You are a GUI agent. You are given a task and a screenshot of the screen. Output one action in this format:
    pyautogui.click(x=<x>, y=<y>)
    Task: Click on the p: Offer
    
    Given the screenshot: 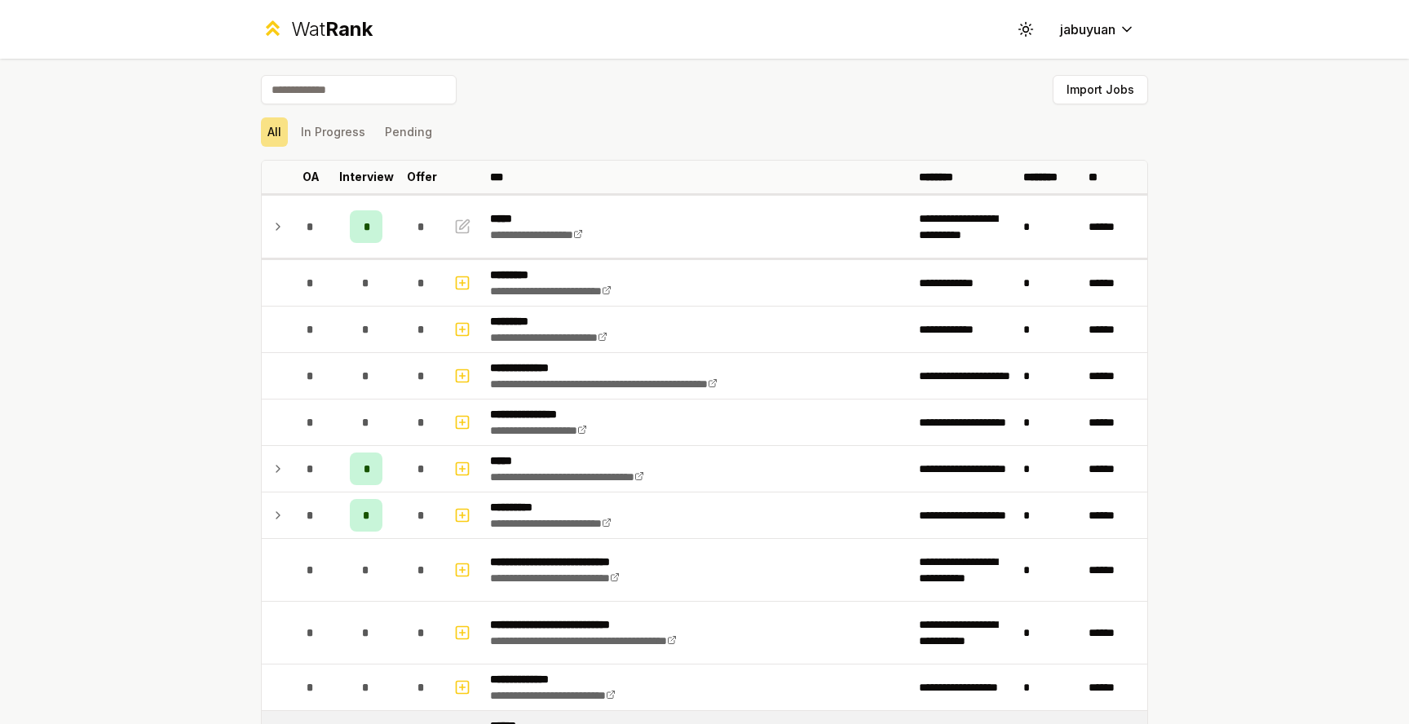 What is the action you would take?
    pyautogui.click(x=422, y=177)
    